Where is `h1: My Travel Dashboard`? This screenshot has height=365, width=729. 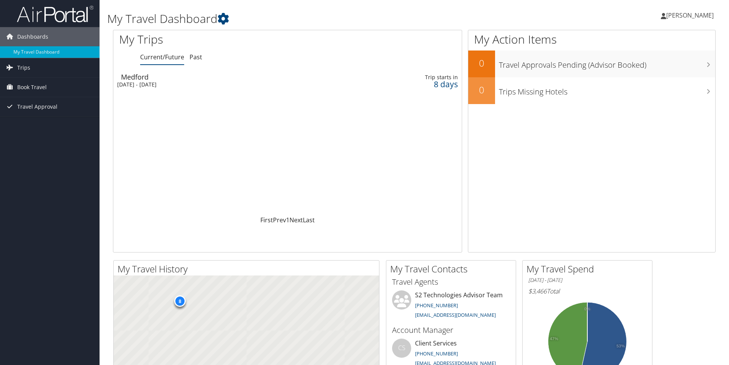
h1: My Travel Dashboard is located at coordinates (312, 19).